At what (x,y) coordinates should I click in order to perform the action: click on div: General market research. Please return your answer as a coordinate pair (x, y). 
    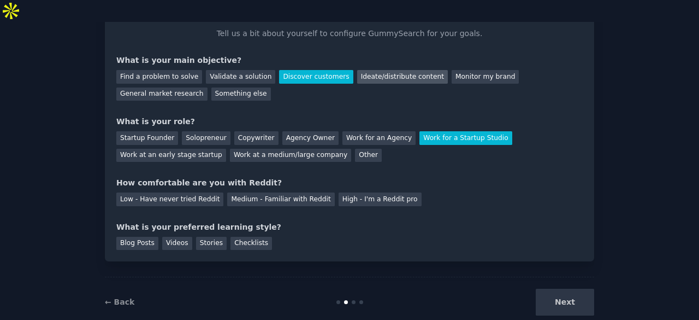
    Looking at the image, I should click on (162, 94).